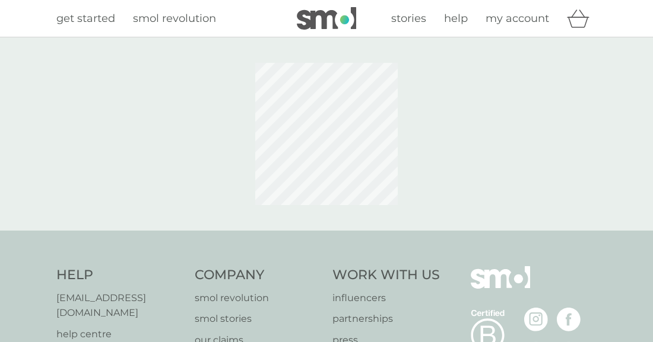 This screenshot has width=653, height=342. What do you see at coordinates (569, 320) in the screenshot?
I see `img: visit the smol Facebook page` at bounding box center [569, 320].